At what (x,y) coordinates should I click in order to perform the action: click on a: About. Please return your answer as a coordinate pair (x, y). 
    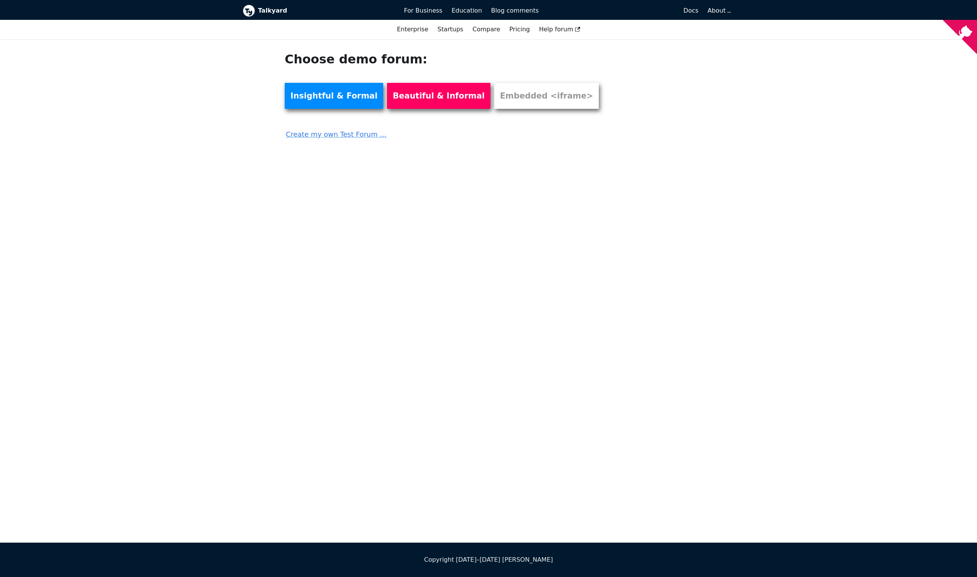
    Looking at the image, I should click on (719, 10).